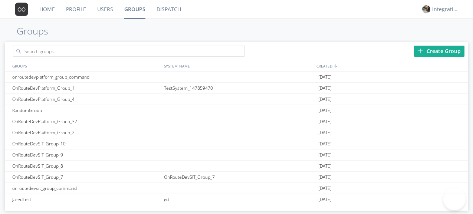  What do you see at coordinates (86, 132) in the screenshot?
I see `div: OnRouteDevPlatform_Group_2` at bounding box center [86, 132].